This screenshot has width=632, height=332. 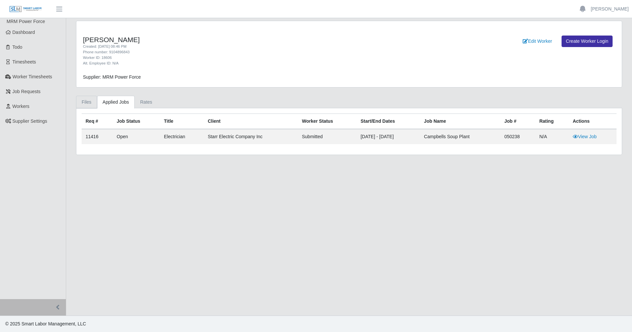 What do you see at coordinates (137, 121) in the screenshot?
I see `th: Job Status` at bounding box center [137, 121].